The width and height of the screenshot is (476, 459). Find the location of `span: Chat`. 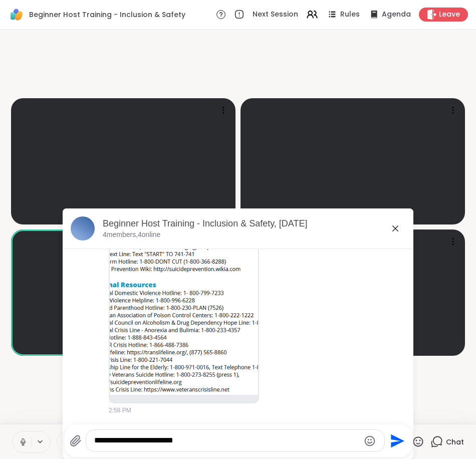

span: Chat is located at coordinates (455, 442).